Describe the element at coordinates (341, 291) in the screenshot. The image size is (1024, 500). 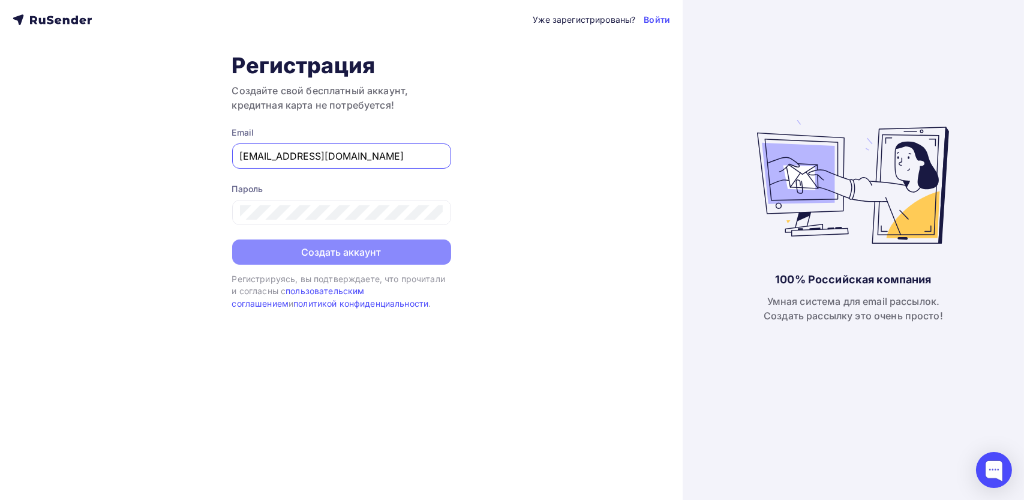
I see `div: Регистрируясь, вы подтверждаете, что прочитали и согласны с и .` at that location.